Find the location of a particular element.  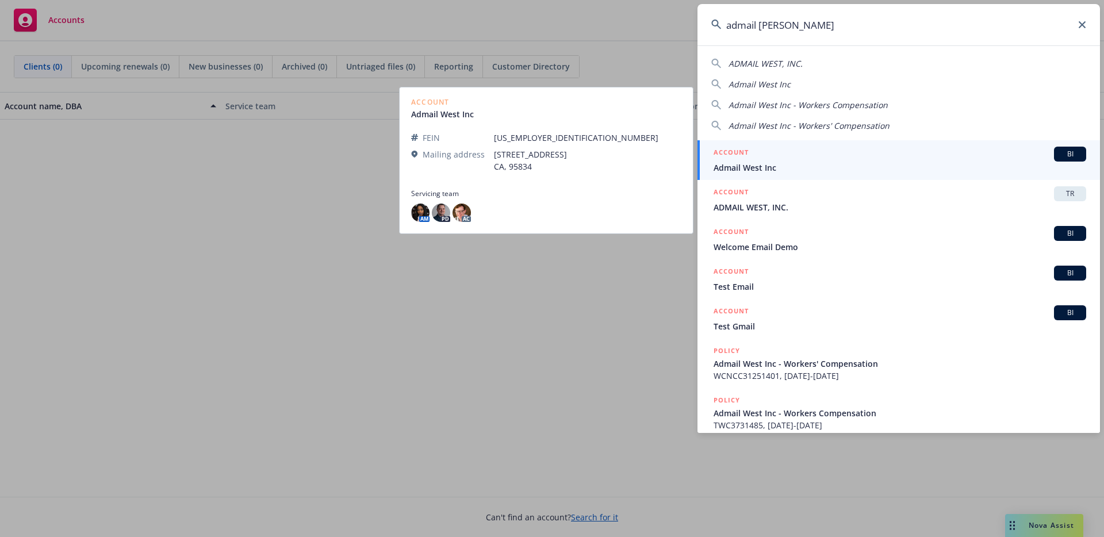

span: TR is located at coordinates (1070, 194).